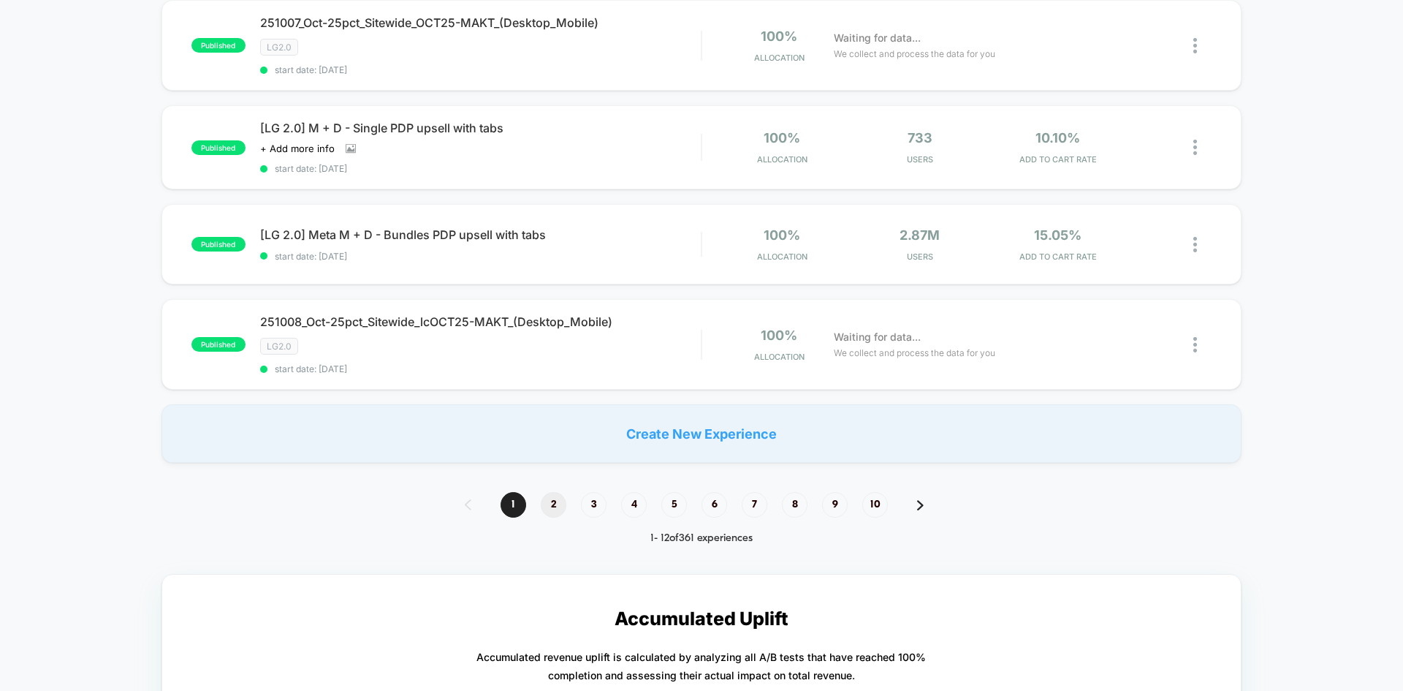 Image resolution: width=1403 pixels, height=691 pixels. I want to click on span: 10, so click(875, 504).